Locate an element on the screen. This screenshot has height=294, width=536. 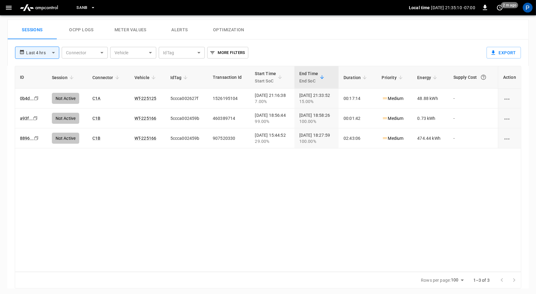
span: Connector is located at coordinates (107, 78).